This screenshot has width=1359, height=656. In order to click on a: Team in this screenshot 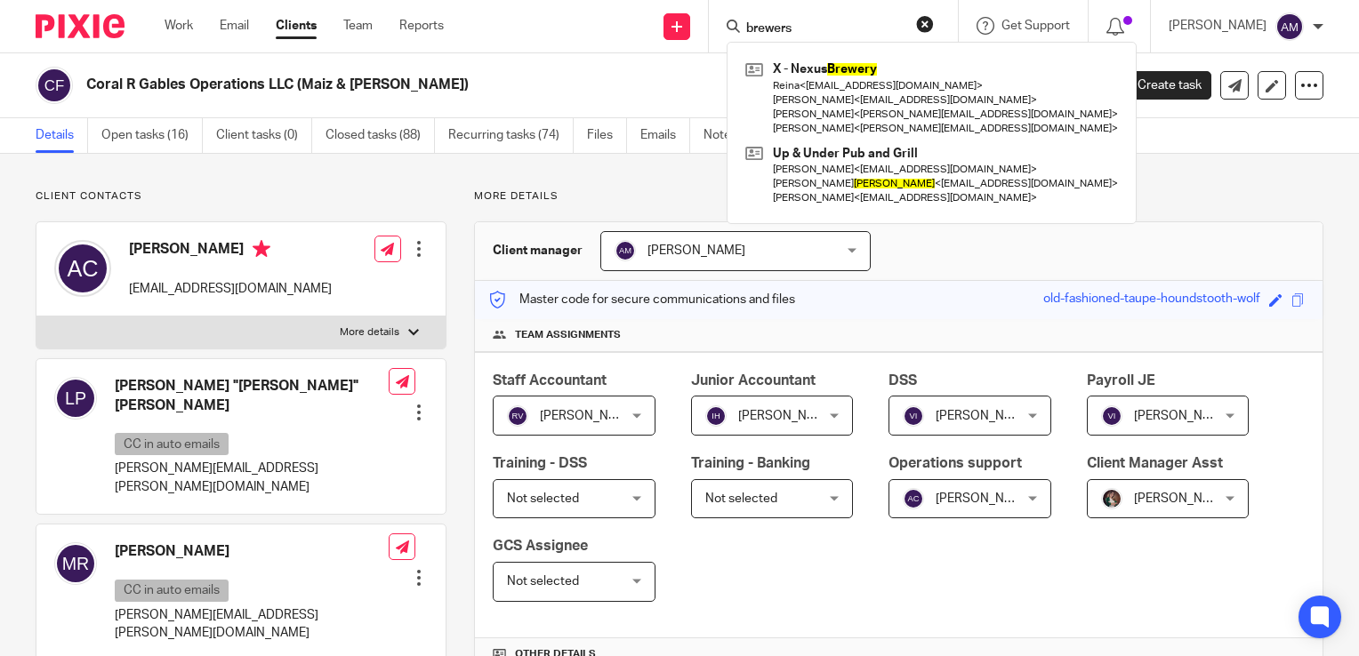, I will do `click(358, 26)`.